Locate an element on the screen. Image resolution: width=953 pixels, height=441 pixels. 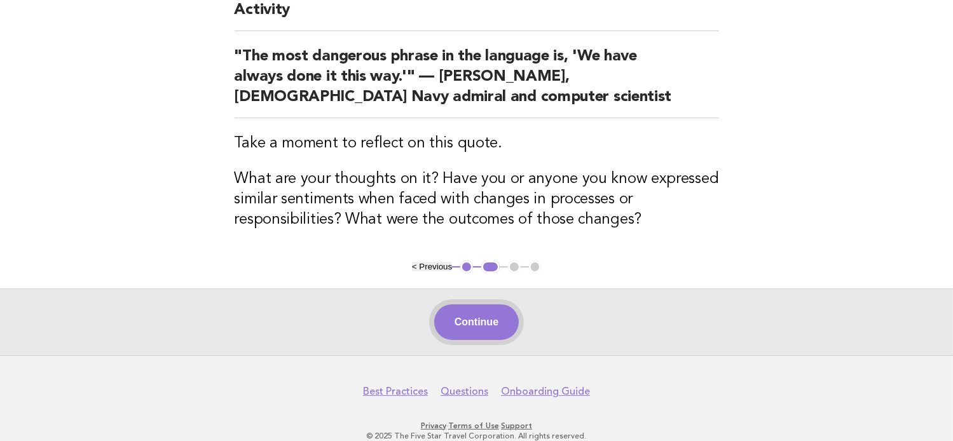
button: 2 is located at coordinates (490, 267).